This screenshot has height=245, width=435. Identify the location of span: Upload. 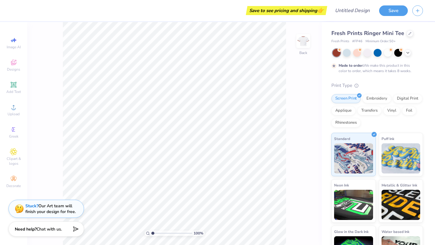
(14, 114).